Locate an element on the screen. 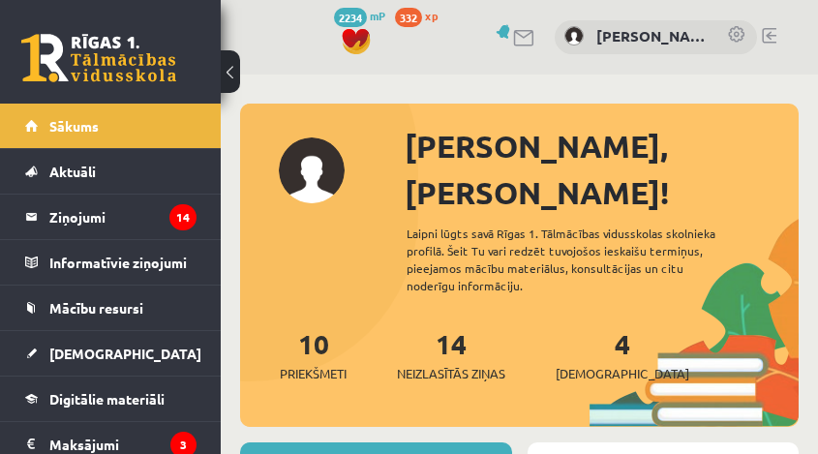 The width and height of the screenshot is (818, 454). span: Priekšmeti is located at coordinates (313, 373).